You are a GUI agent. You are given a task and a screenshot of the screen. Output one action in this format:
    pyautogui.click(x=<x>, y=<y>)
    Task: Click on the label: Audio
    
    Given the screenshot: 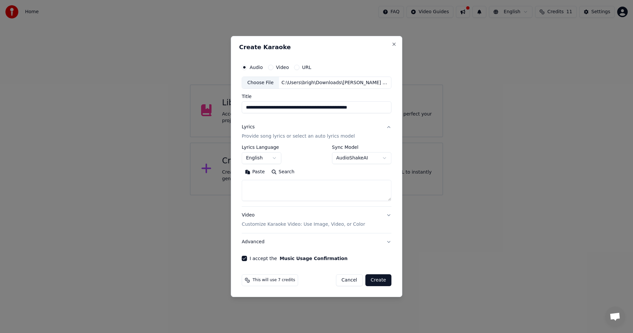 What is the action you would take?
    pyautogui.click(x=256, y=67)
    